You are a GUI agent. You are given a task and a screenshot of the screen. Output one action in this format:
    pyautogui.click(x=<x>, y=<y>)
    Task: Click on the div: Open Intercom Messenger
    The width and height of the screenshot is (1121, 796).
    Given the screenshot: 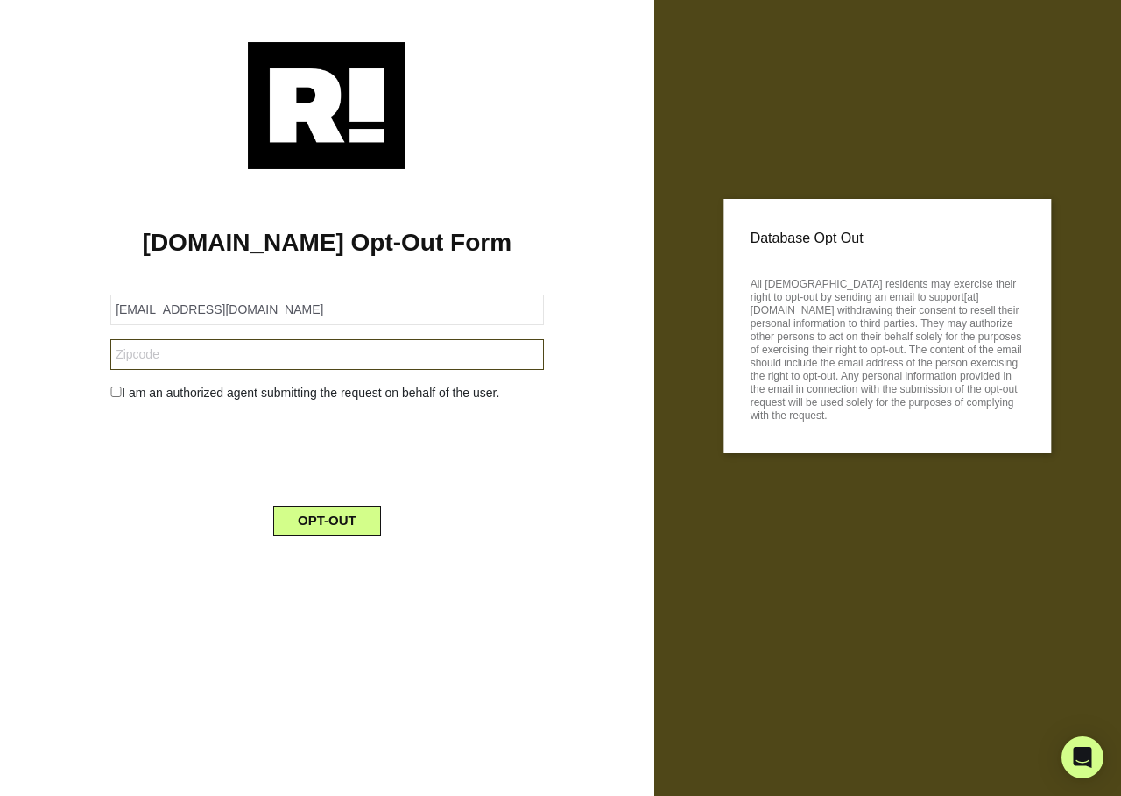 What is the action you would take?
    pyautogui.click(x=1083, y=757)
    